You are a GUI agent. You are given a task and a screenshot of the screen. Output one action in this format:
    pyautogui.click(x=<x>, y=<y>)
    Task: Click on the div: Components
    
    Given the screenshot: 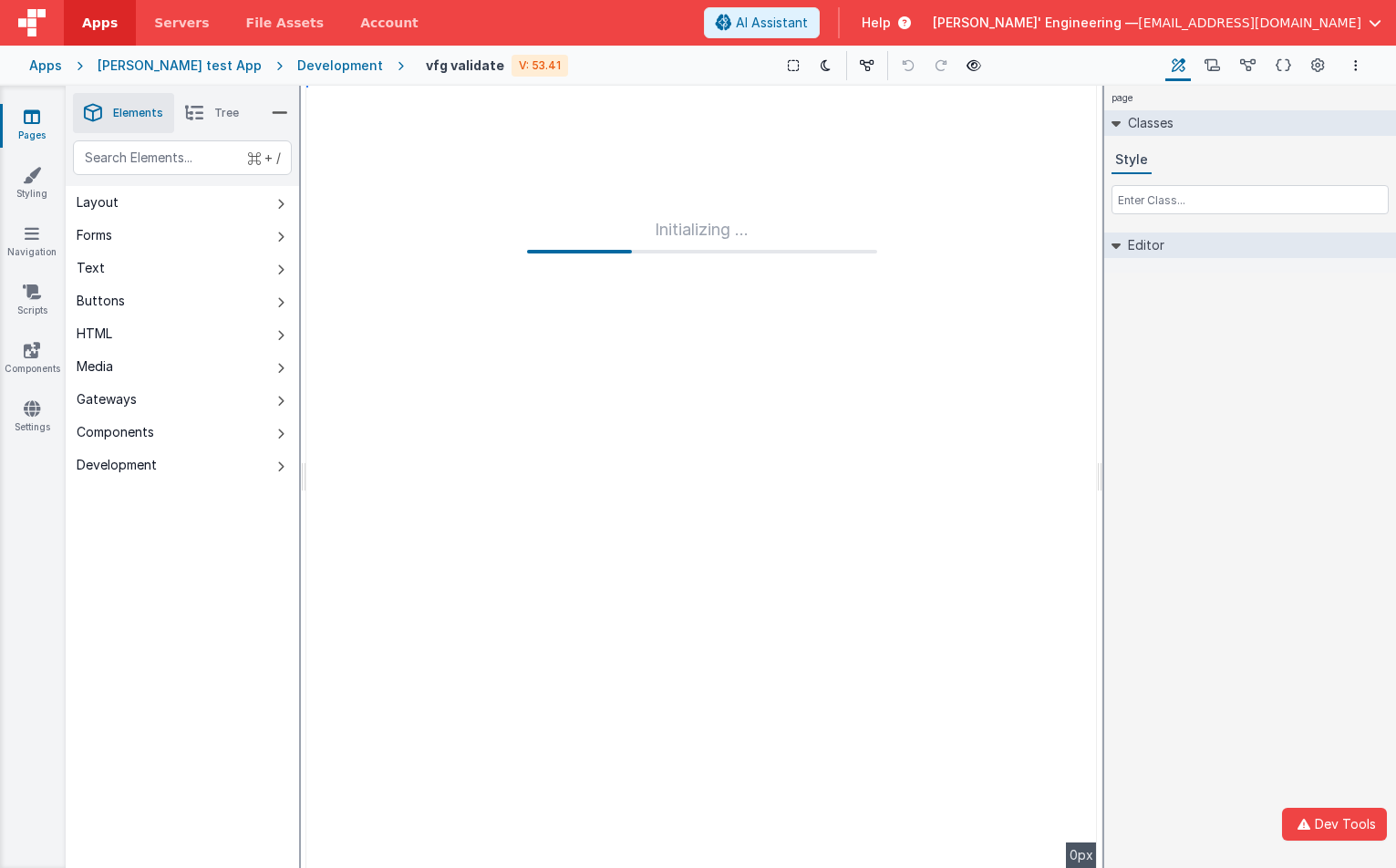 What is the action you would take?
    pyautogui.click(x=115, y=432)
    